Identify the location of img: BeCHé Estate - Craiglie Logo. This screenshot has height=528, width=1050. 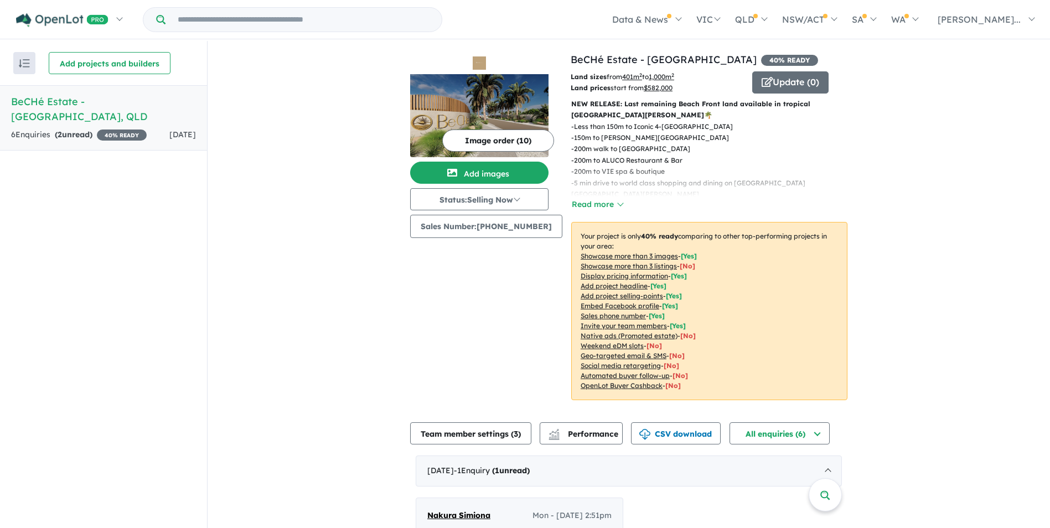
(479, 63).